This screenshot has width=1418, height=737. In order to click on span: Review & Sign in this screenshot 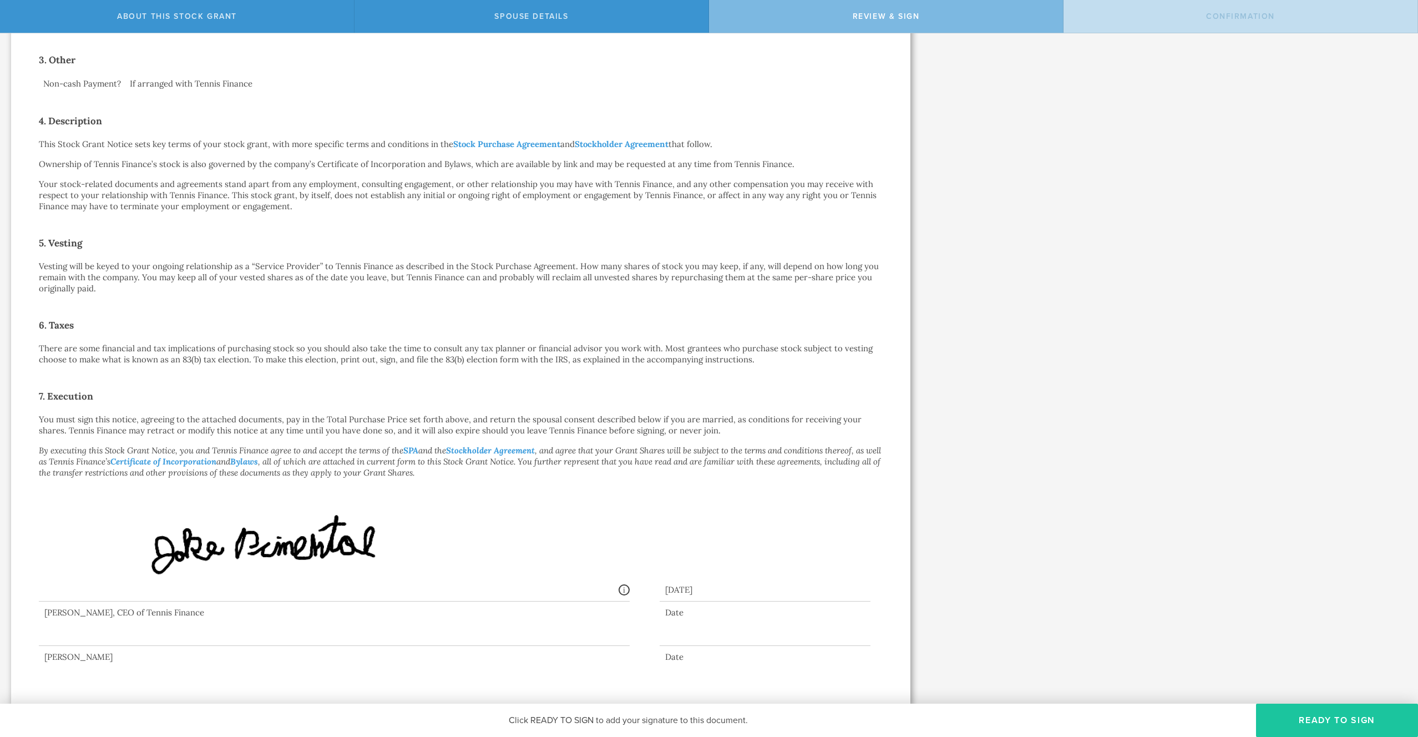, I will do `click(886, 16)`.